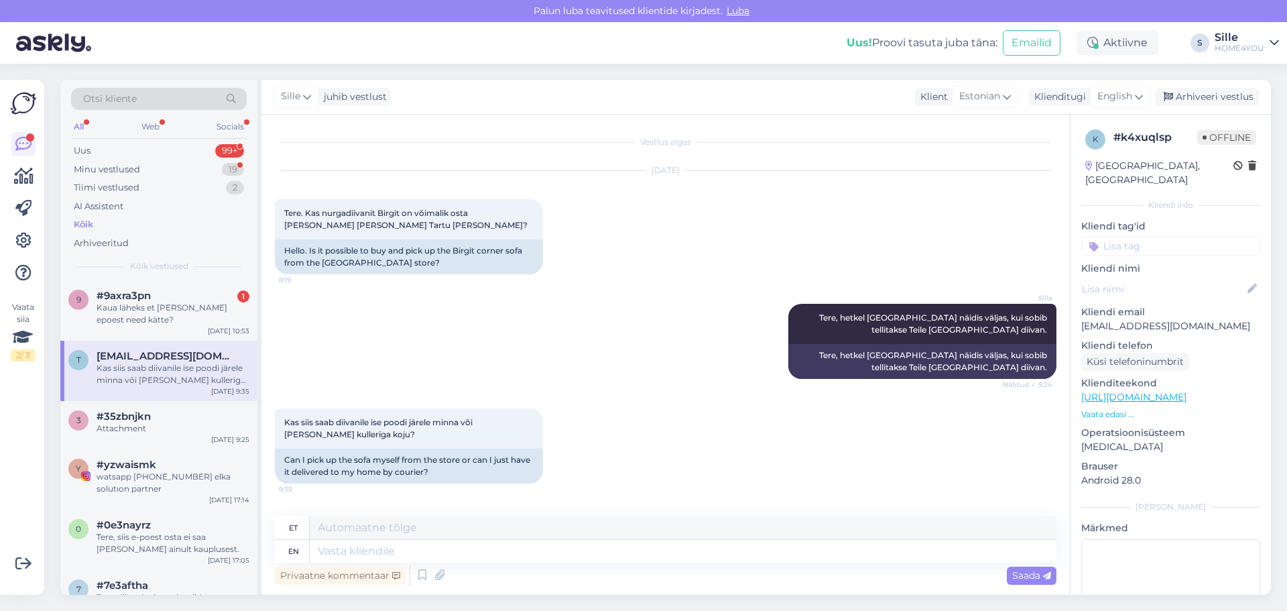 Image resolution: width=1287 pixels, height=611 pixels. Describe the element at coordinates (78, 589) in the screenshot. I see `span: 7` at that location.